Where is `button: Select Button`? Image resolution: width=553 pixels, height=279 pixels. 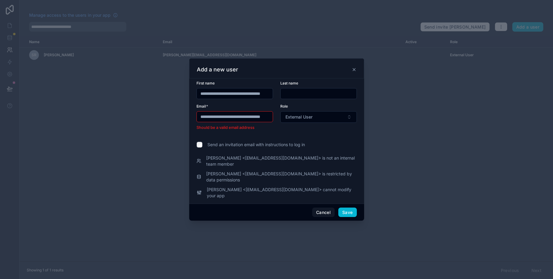
button: Select Button is located at coordinates (319, 117).